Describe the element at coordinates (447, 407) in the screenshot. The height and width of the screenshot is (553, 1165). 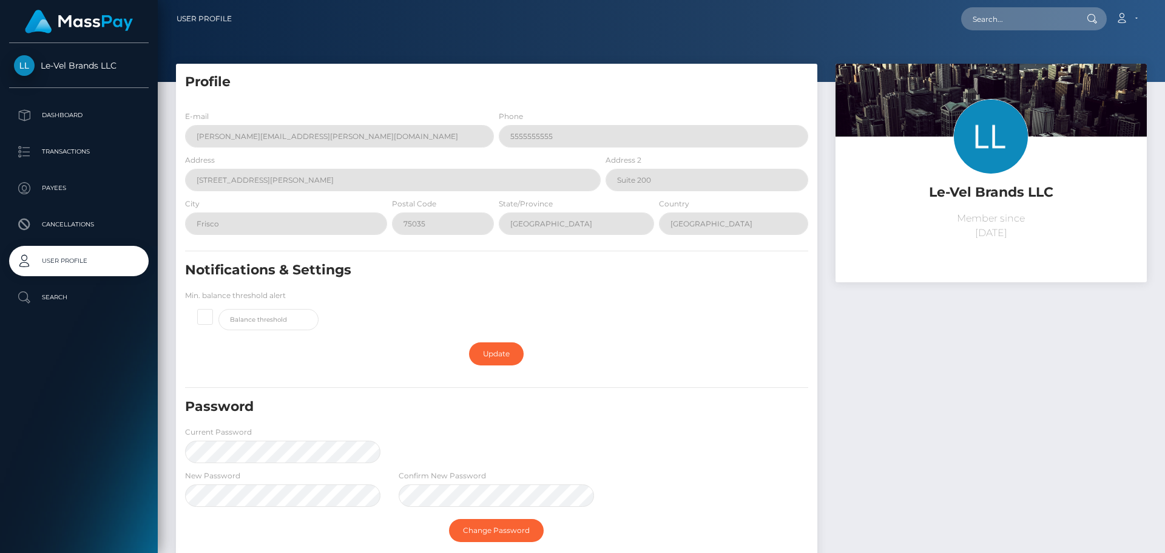
I see `h5: Password` at that location.